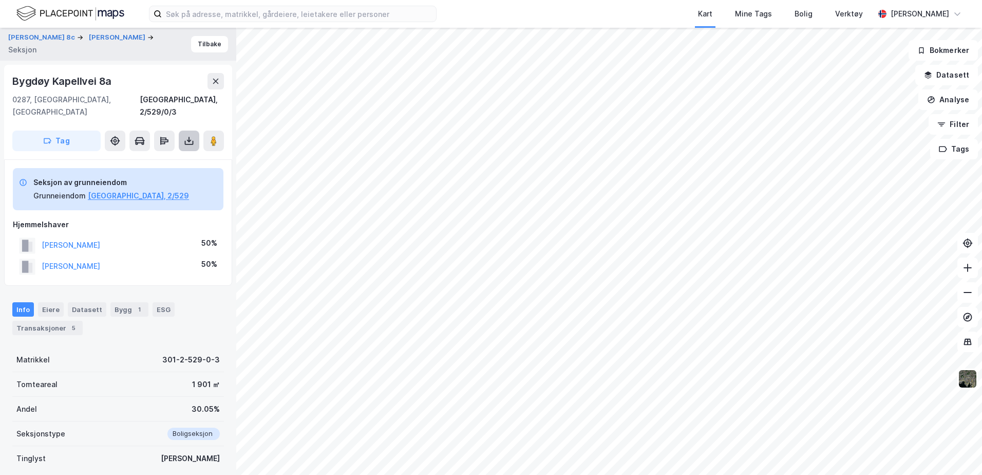 This screenshot has width=982, height=475. What do you see at coordinates (803, 14) in the screenshot?
I see `div: Bolig` at bounding box center [803, 14].